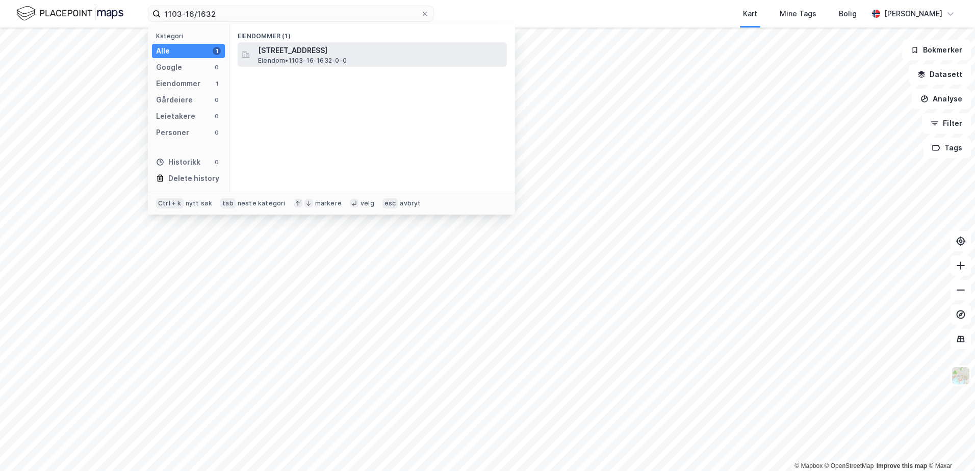  Describe the element at coordinates (163, 51) in the screenshot. I see `div: Alle` at that location.